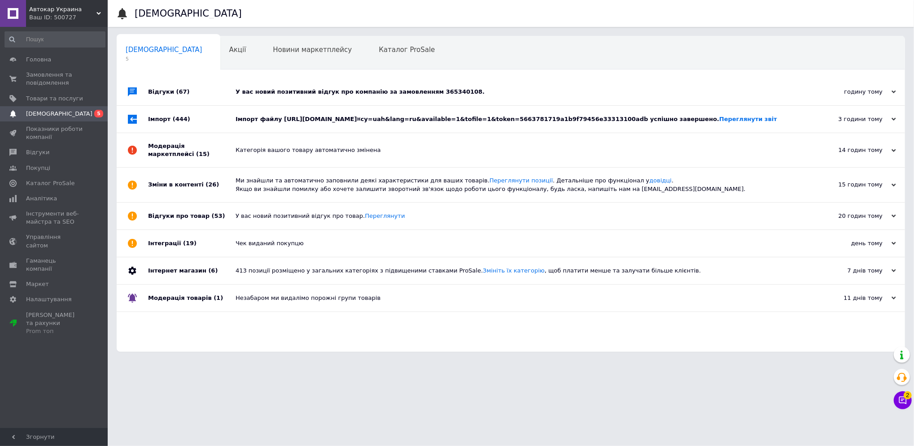  What do you see at coordinates (68, 17) in the screenshot?
I see `div: Ваш ID: 500727` at bounding box center [68, 17].